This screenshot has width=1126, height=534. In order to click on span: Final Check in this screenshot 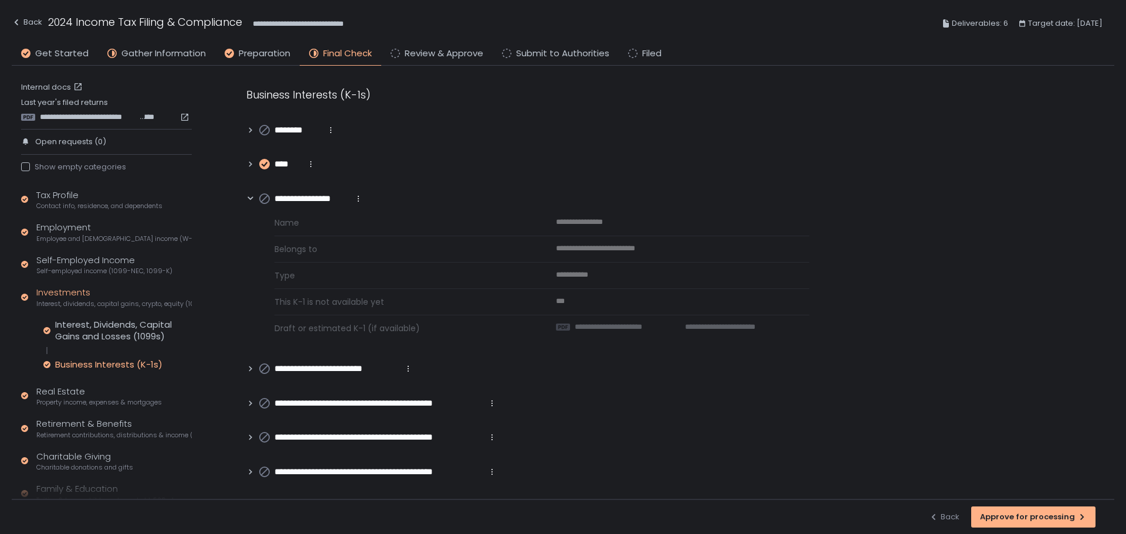, I will do `click(347, 53)`.